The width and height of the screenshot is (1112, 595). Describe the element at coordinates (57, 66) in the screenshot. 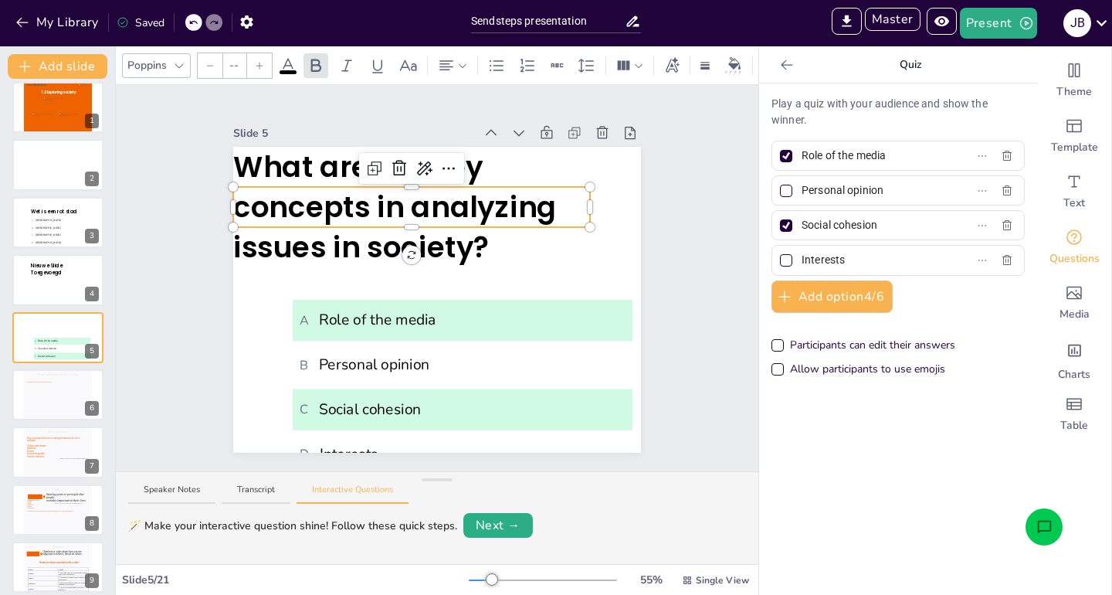

I see `button: Add slide` at that location.